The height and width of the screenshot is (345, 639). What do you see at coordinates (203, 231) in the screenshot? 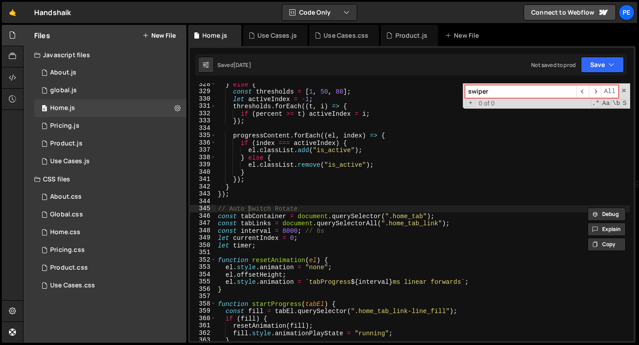
I see `div: 348` at bounding box center [203, 231].